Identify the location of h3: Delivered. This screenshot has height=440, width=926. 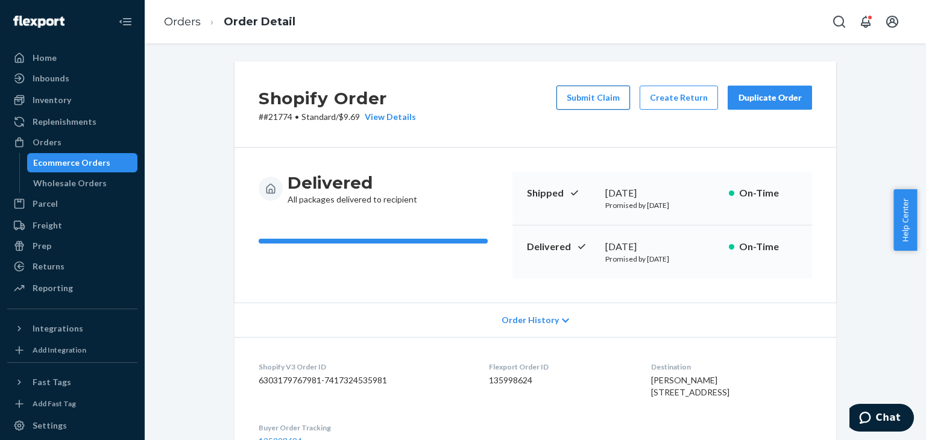
(352, 183).